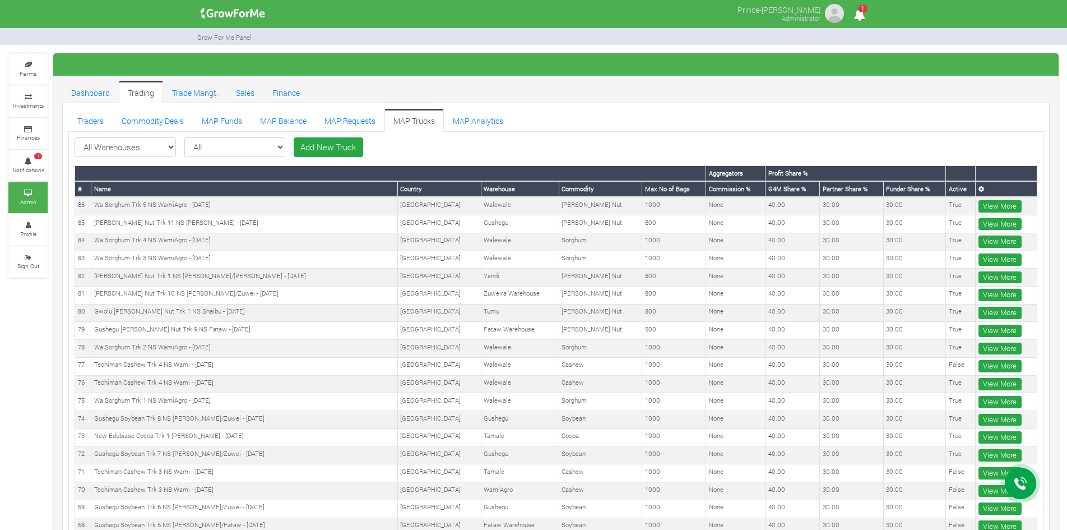  What do you see at coordinates (674, 331) in the screenshot?
I see `td: 500` at bounding box center [674, 331].